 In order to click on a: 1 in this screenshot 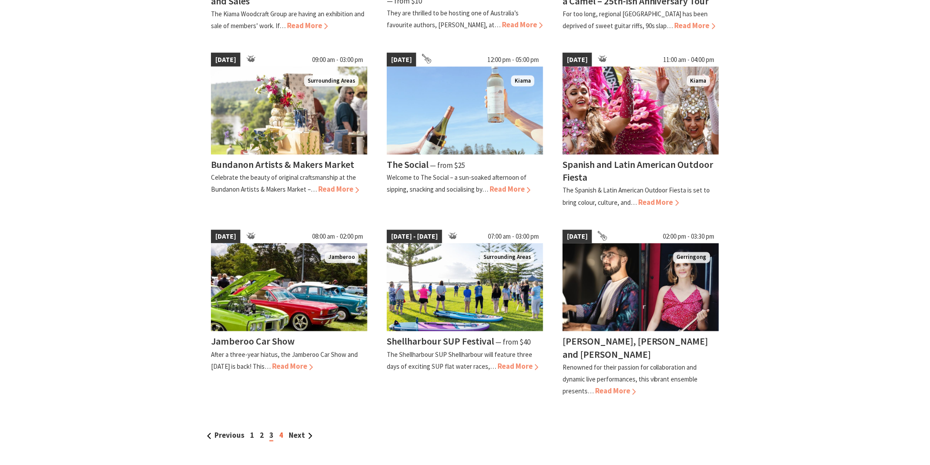, I will do `click(252, 436)`.